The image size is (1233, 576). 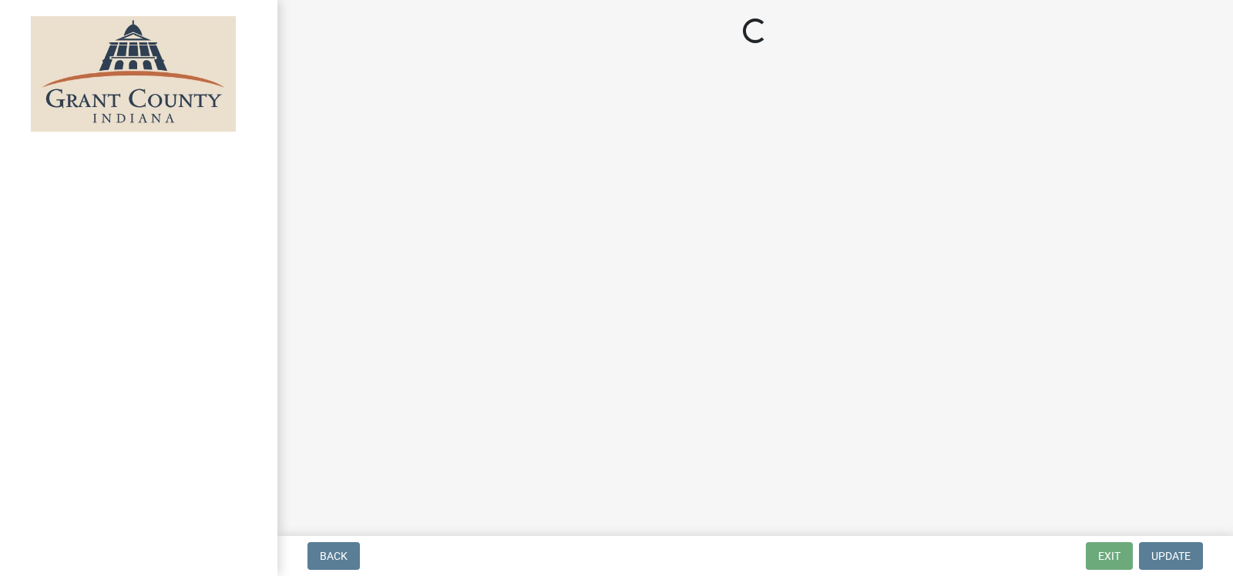 I want to click on span: Back, so click(x=334, y=556).